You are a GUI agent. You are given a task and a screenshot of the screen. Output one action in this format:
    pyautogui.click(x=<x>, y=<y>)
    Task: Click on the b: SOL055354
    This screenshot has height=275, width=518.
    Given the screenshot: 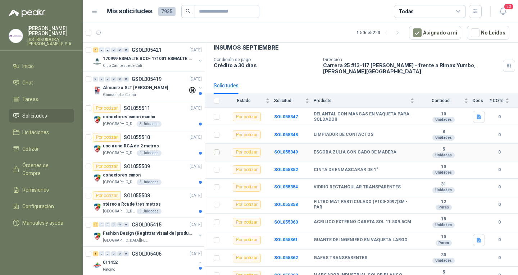 What is the action you would take?
    pyautogui.click(x=286, y=187)
    